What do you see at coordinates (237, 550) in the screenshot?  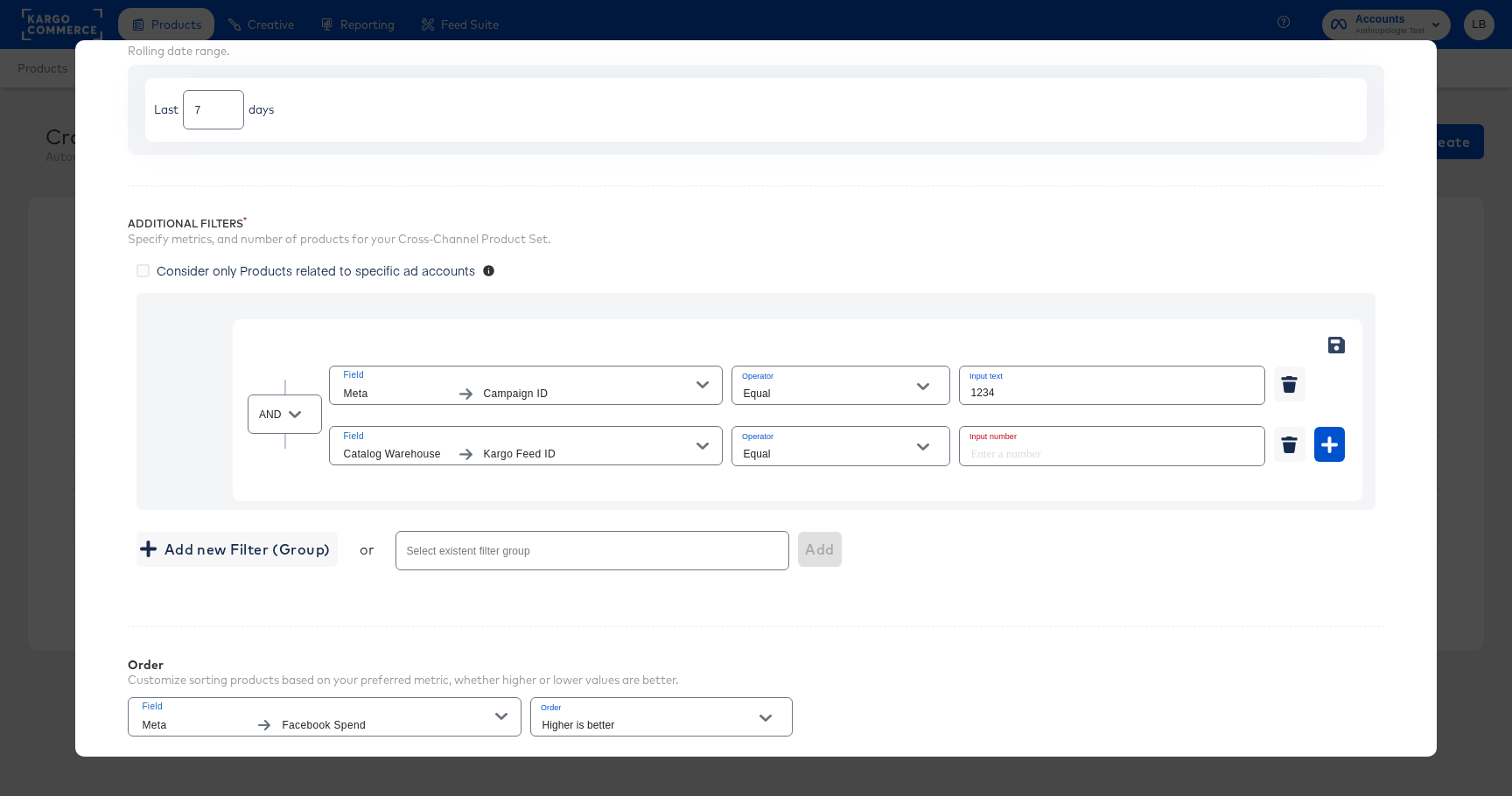 I see `button: Add new Filter (Group)` at bounding box center [237, 550].